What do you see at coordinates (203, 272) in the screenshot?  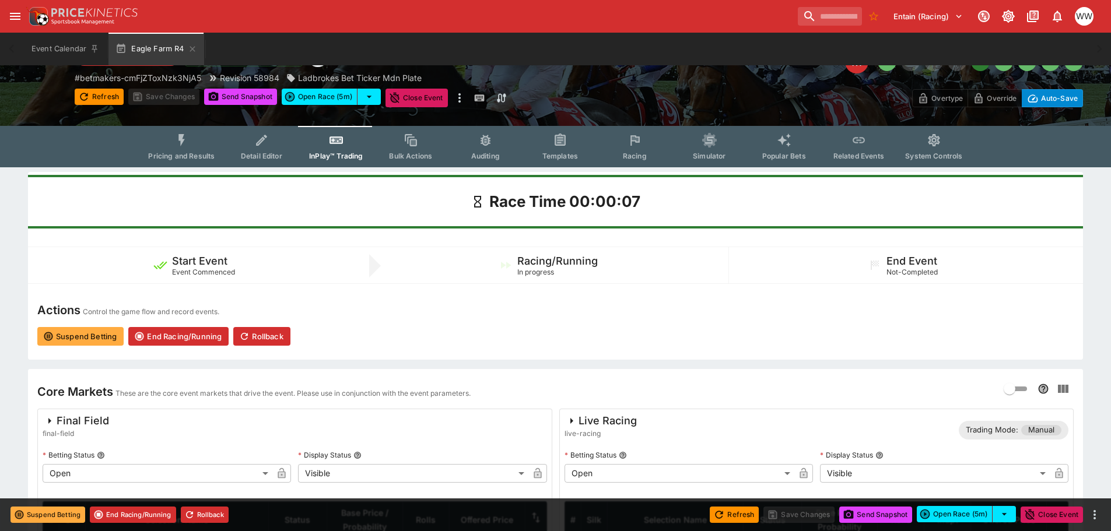 I see `span: Event Commenced` at bounding box center [203, 272].